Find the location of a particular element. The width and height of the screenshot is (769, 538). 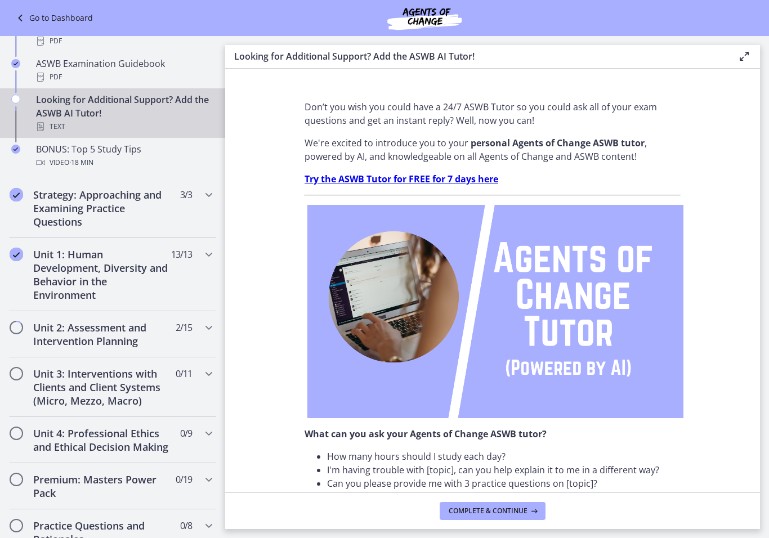

img: Agents of Change Social Work Test Prep is located at coordinates (424, 18).